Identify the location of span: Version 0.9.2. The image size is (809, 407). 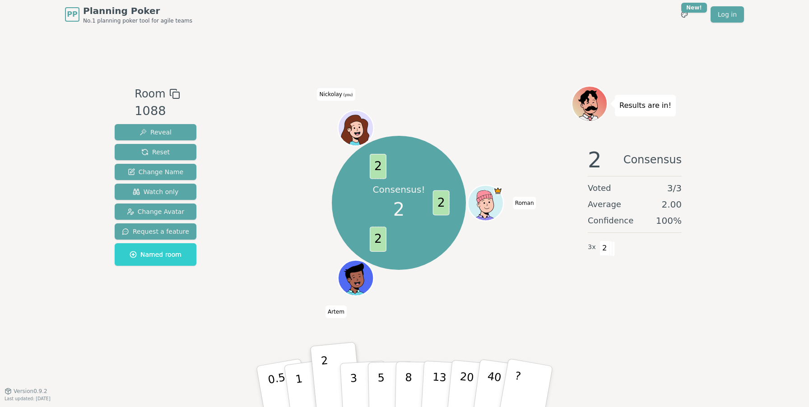
(30, 391).